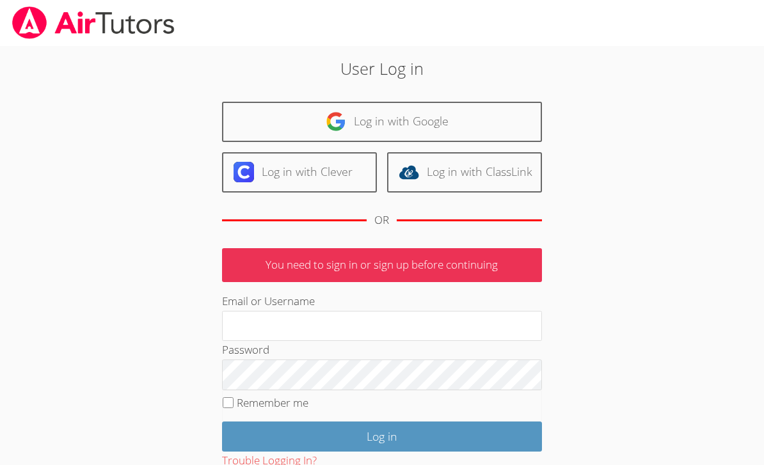  What do you see at coordinates (382, 265) in the screenshot?
I see `p: You need to sign in or sign up before continuing` at bounding box center [382, 265].